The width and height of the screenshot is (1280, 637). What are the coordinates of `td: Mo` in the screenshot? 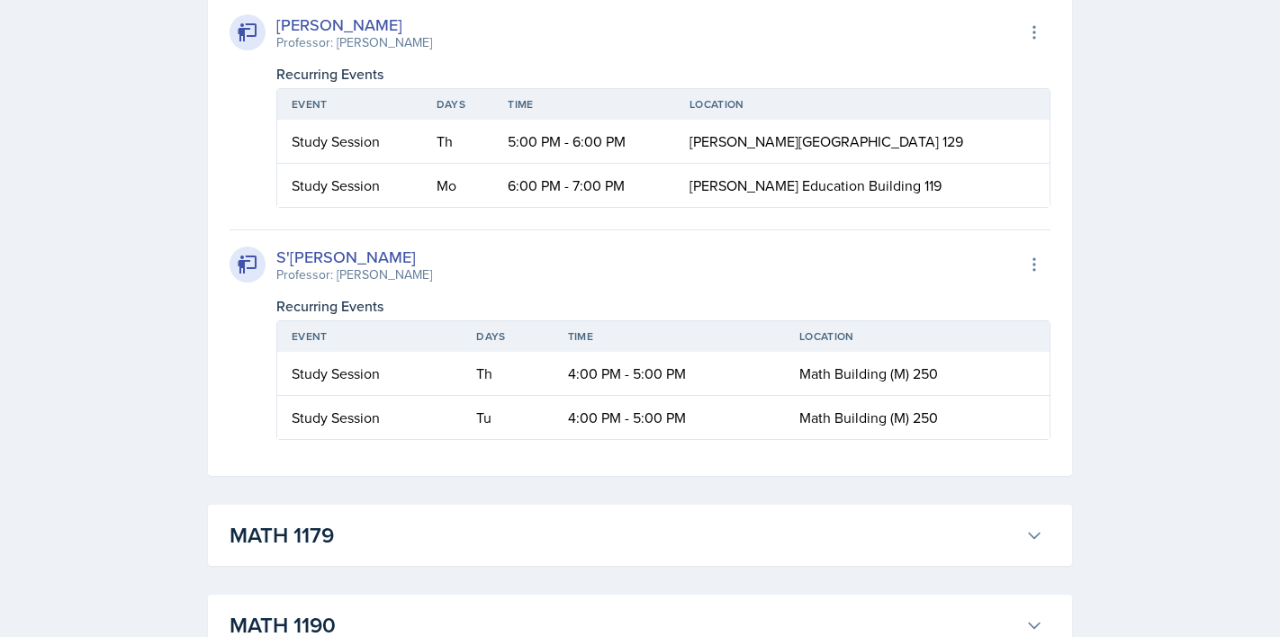 It's located at (457, 185).